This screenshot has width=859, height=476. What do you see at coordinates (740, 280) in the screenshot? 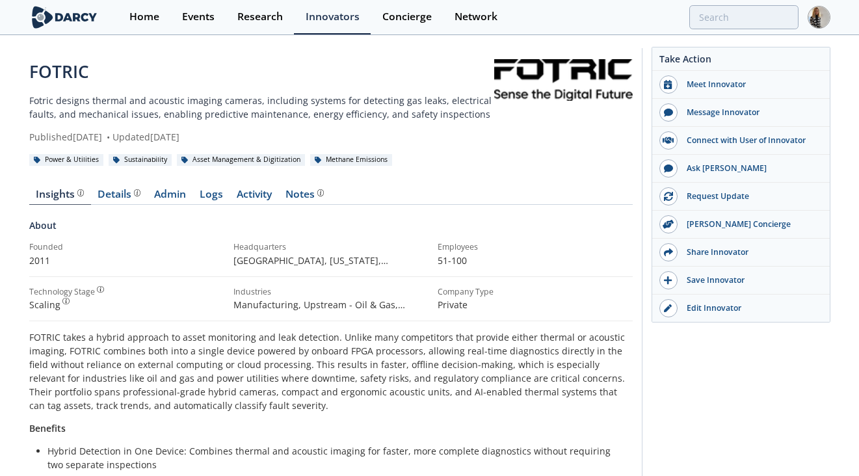
I see `button: Save Innovator` at bounding box center [740, 280].